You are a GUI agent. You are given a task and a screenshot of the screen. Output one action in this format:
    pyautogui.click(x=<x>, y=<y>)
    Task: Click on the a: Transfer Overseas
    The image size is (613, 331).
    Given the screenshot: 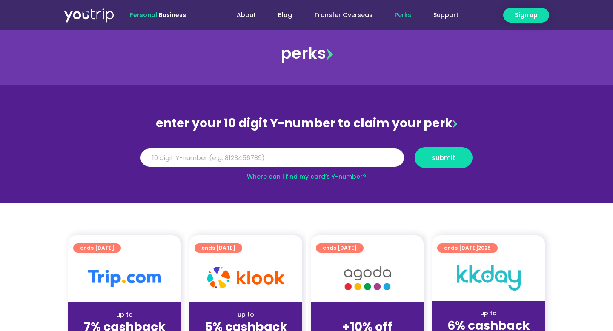 What is the action you would take?
    pyautogui.click(x=343, y=15)
    